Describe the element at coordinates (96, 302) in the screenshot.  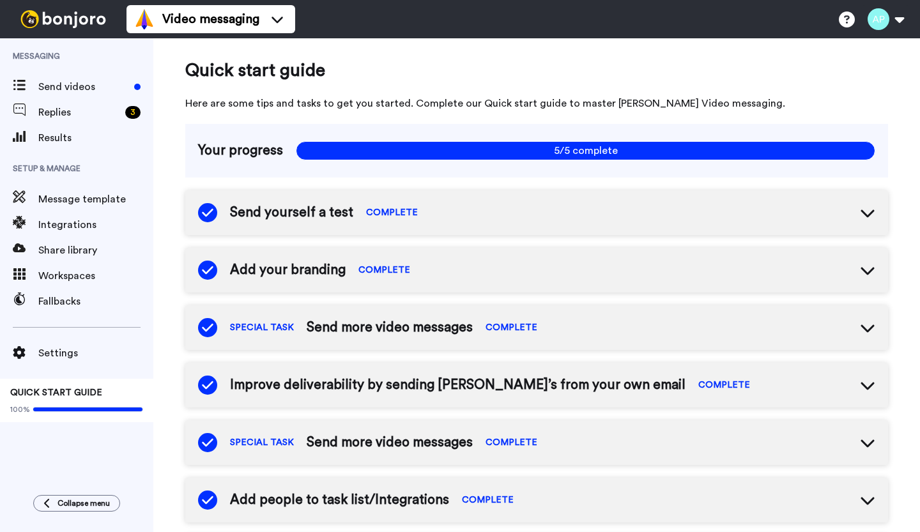
I see `span: Fallbacks` at that location.